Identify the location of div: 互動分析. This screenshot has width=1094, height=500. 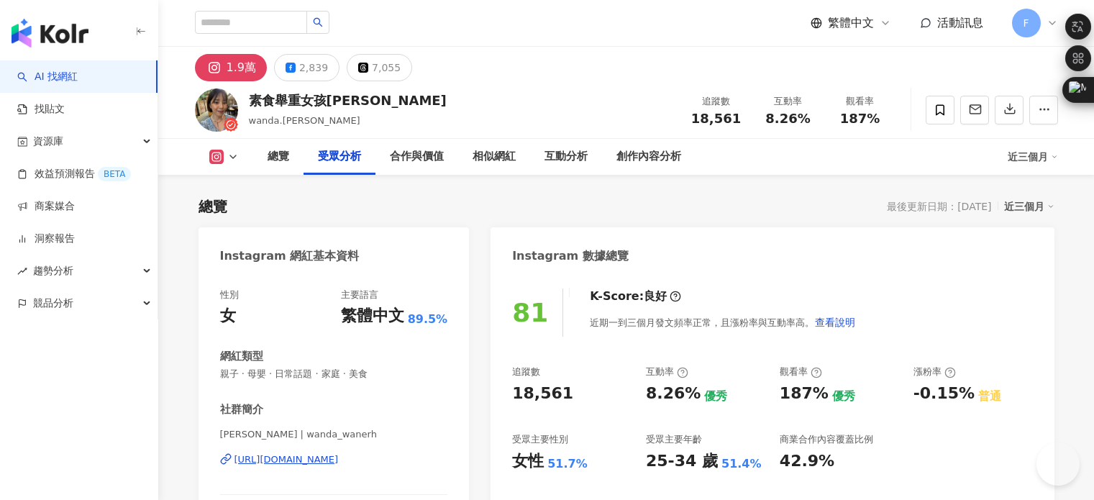
(566, 157).